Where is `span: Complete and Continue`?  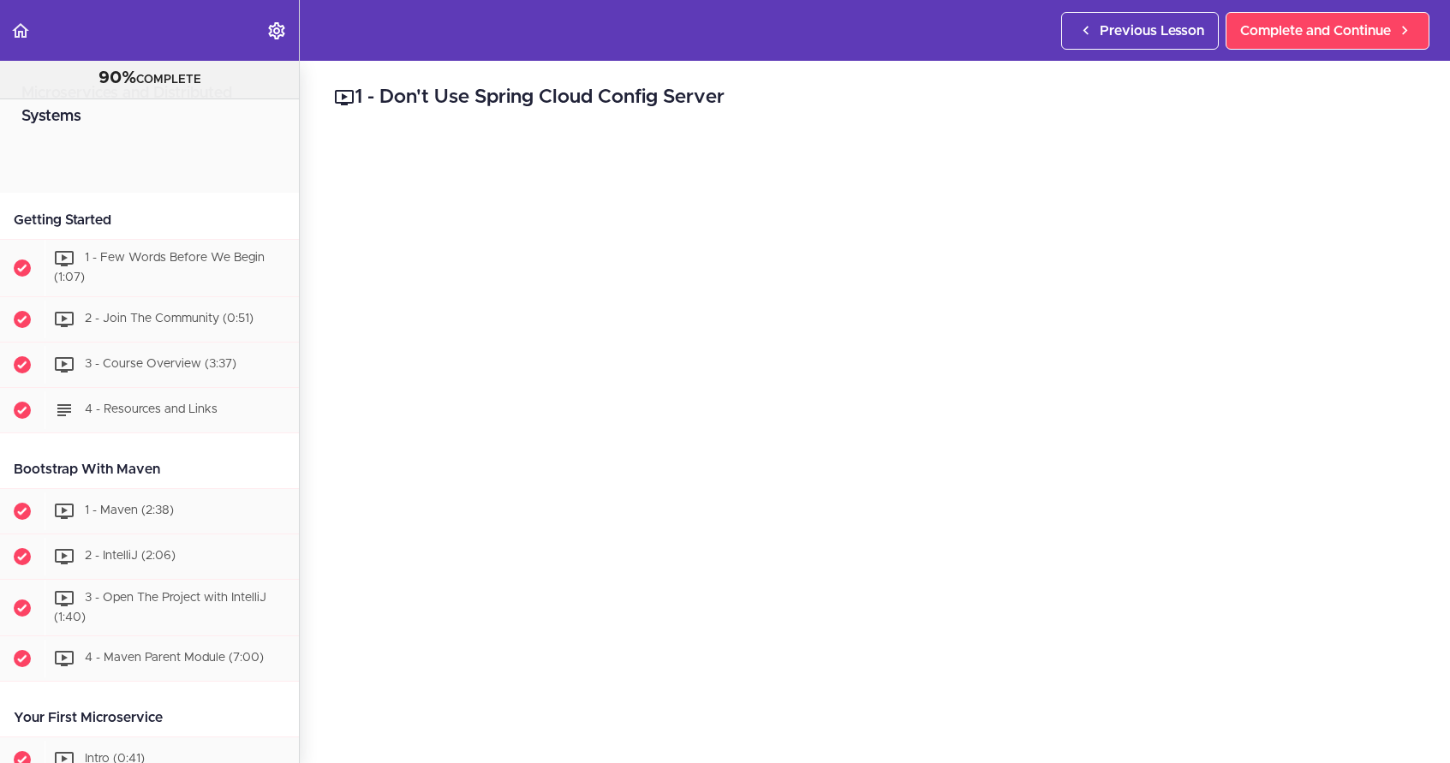
span: Complete and Continue is located at coordinates (1316, 31).